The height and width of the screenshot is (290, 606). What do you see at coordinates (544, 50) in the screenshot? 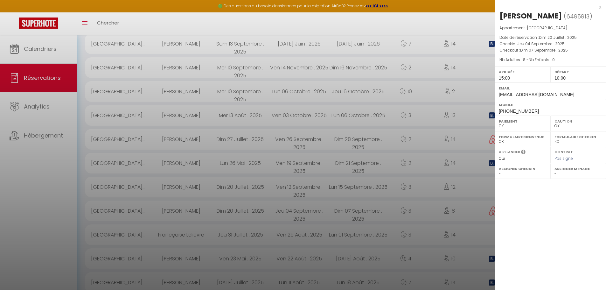
I see `span: Dim 07 Septembre . 2025` at bounding box center [544, 50].